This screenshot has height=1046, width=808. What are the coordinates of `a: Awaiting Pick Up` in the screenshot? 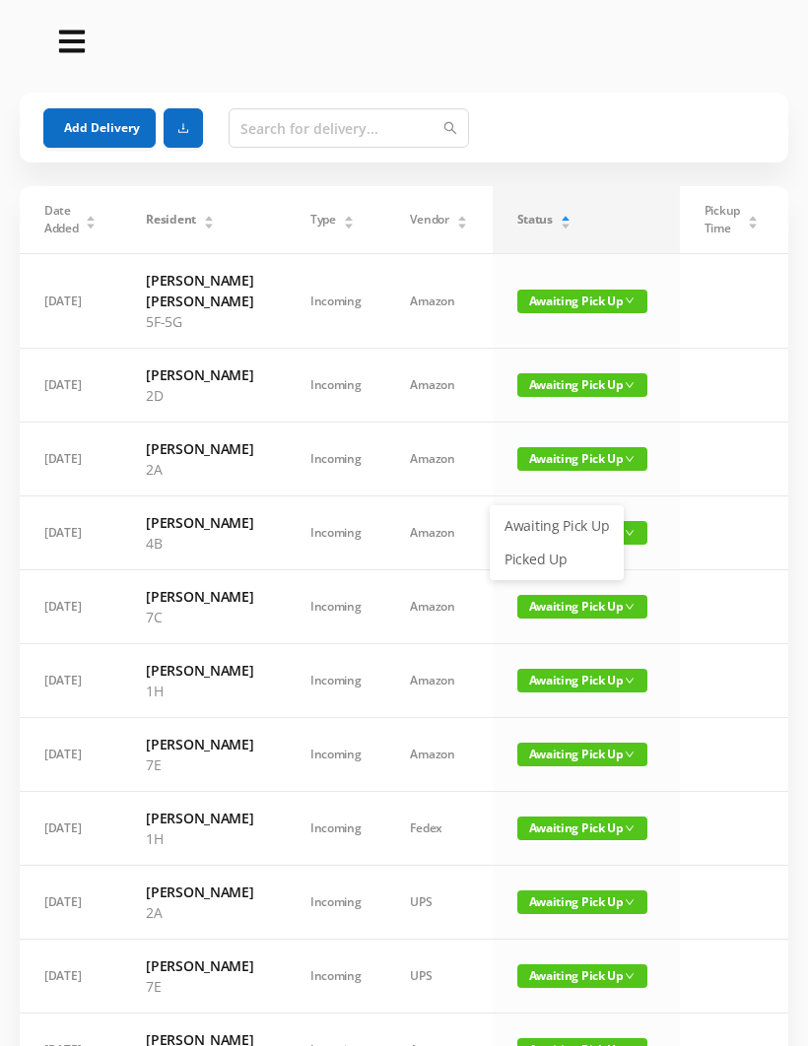 It's located at (556, 526).